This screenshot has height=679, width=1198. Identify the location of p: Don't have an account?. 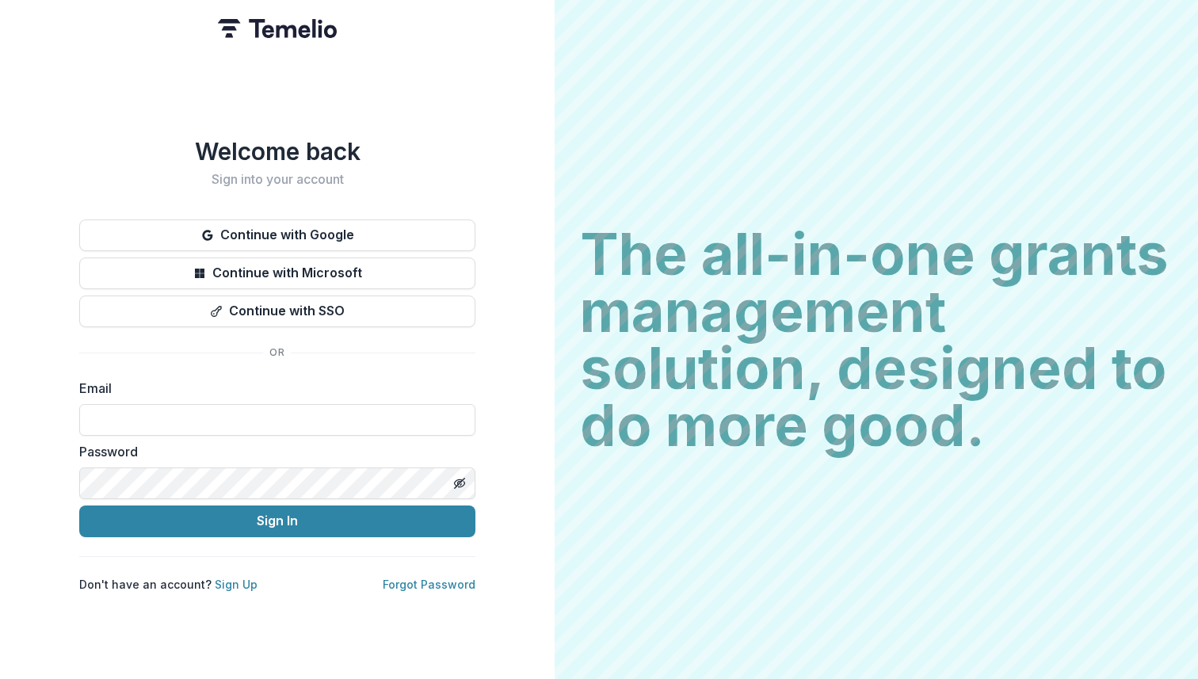
(168, 584).